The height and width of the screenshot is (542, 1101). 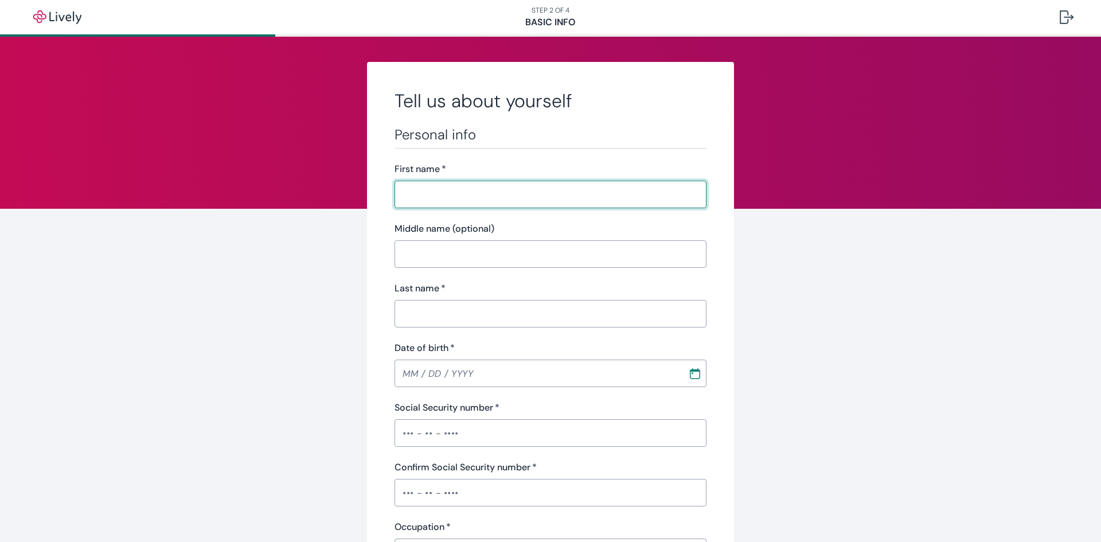 What do you see at coordinates (57, 17) in the screenshot?
I see `img: Lively` at bounding box center [57, 17].